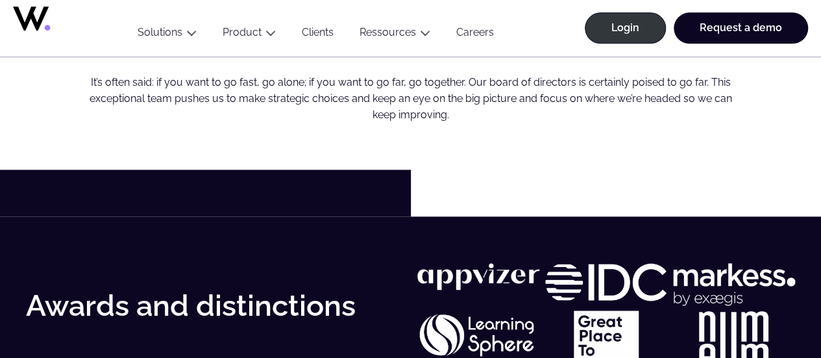 The image size is (821, 358). I want to click on h3: Awards and distinctions, so click(196, 306).